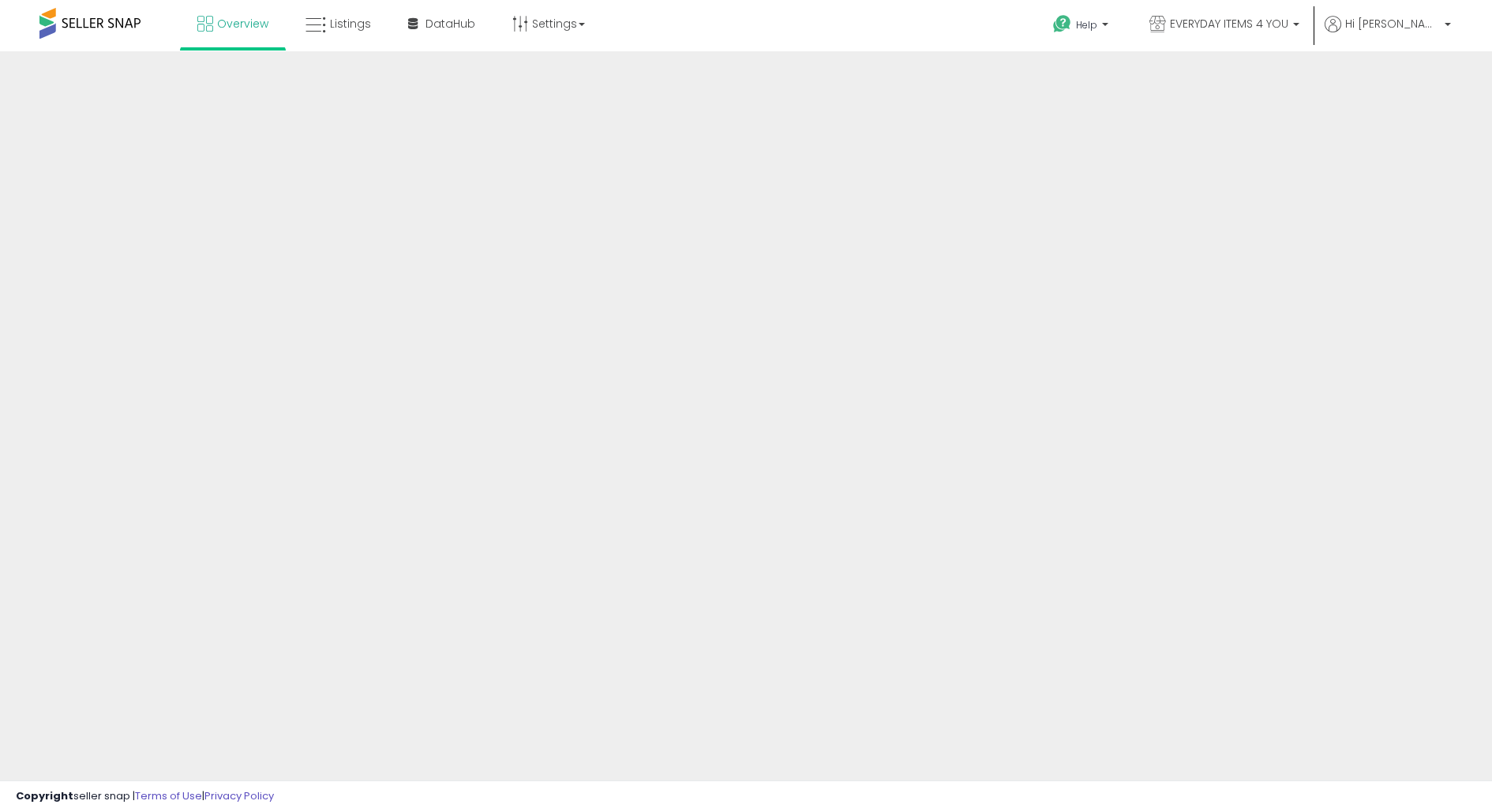  Describe the element at coordinates (242, 24) in the screenshot. I see `span: Overview` at that location.